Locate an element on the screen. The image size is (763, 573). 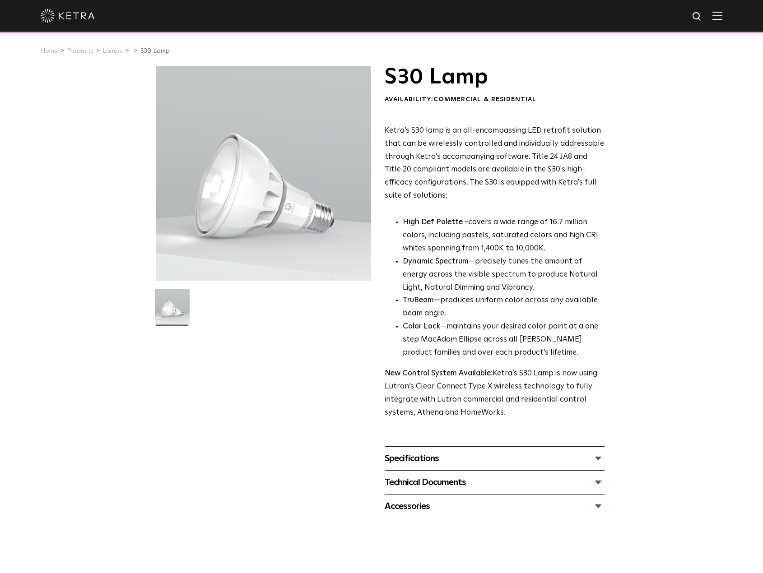
a: Home is located at coordinates (49, 51).